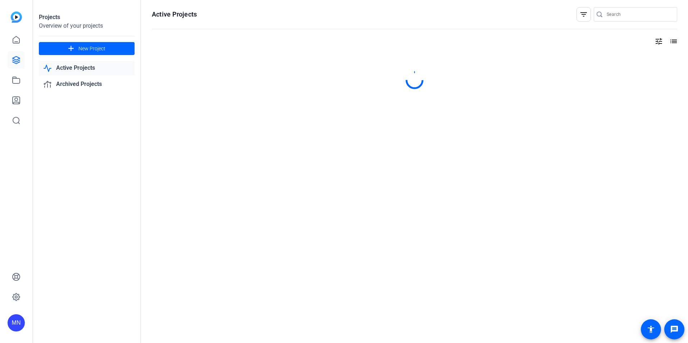 The height and width of the screenshot is (343, 688). What do you see at coordinates (87, 84) in the screenshot?
I see `a: Archived Projects` at bounding box center [87, 84].